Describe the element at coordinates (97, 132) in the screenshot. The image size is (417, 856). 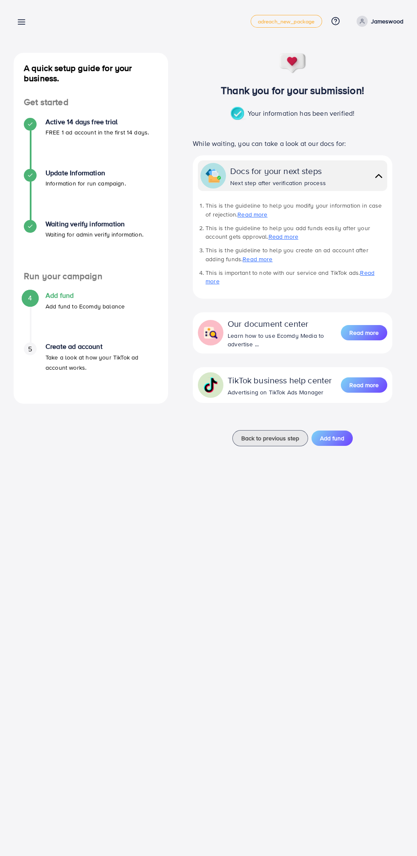
I see `p: FREE 1 ad account in the first 14 days.` at that location.